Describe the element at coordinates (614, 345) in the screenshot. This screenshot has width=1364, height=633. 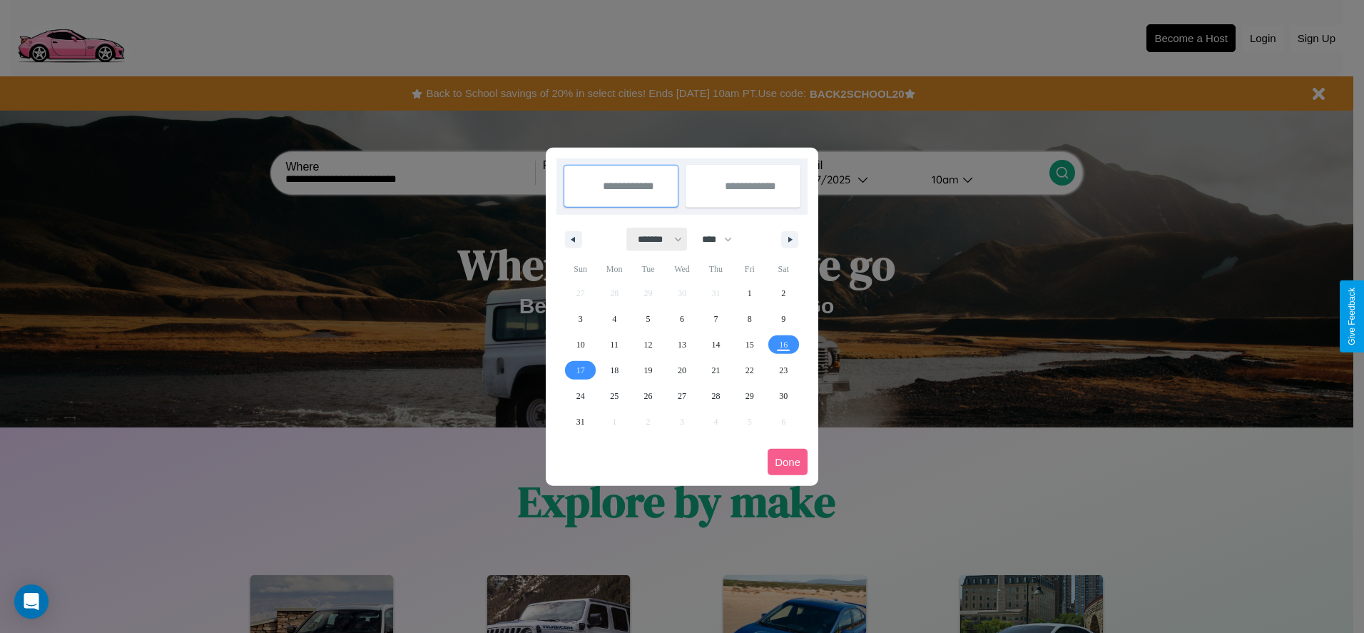
I see `span: 11` at that location.